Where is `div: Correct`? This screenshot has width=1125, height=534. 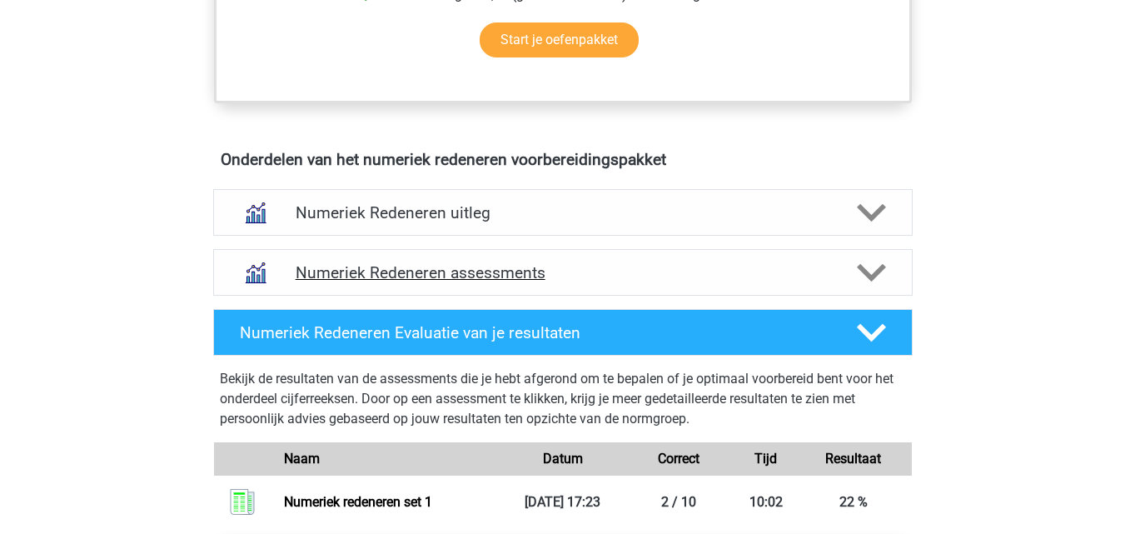
div: Correct is located at coordinates (679, 459).